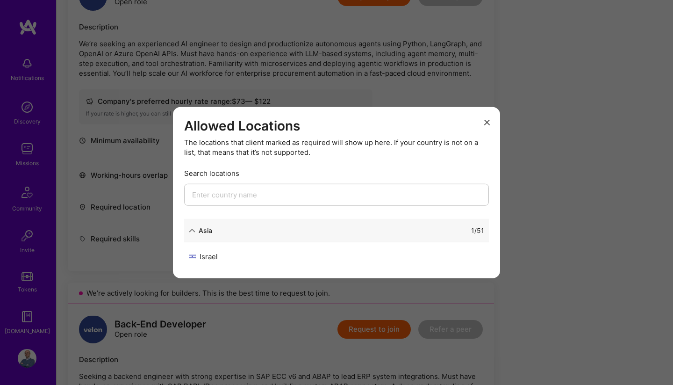 The image size is (673, 385). What do you see at coordinates (337, 126) in the screenshot?
I see `h3: Allowed Locations` at bounding box center [337, 126].